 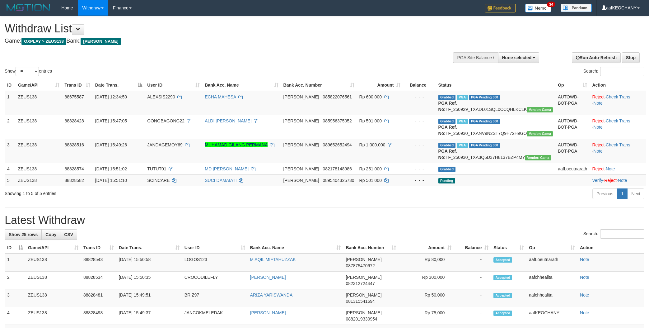 I want to click on a: ARIZA YARISWANDA, so click(x=271, y=295).